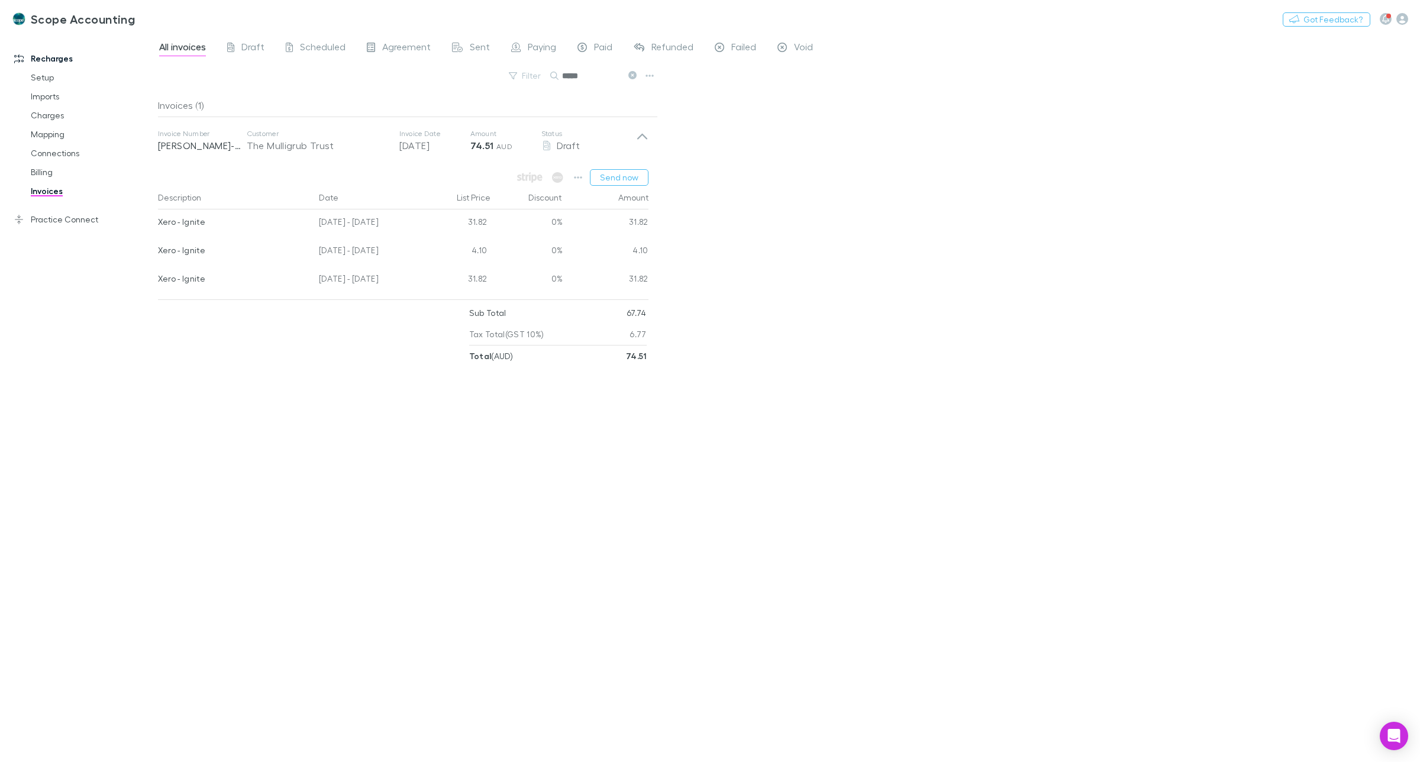 Image resolution: width=1420 pixels, height=762 pixels. I want to click on span: Paid, so click(603, 49).